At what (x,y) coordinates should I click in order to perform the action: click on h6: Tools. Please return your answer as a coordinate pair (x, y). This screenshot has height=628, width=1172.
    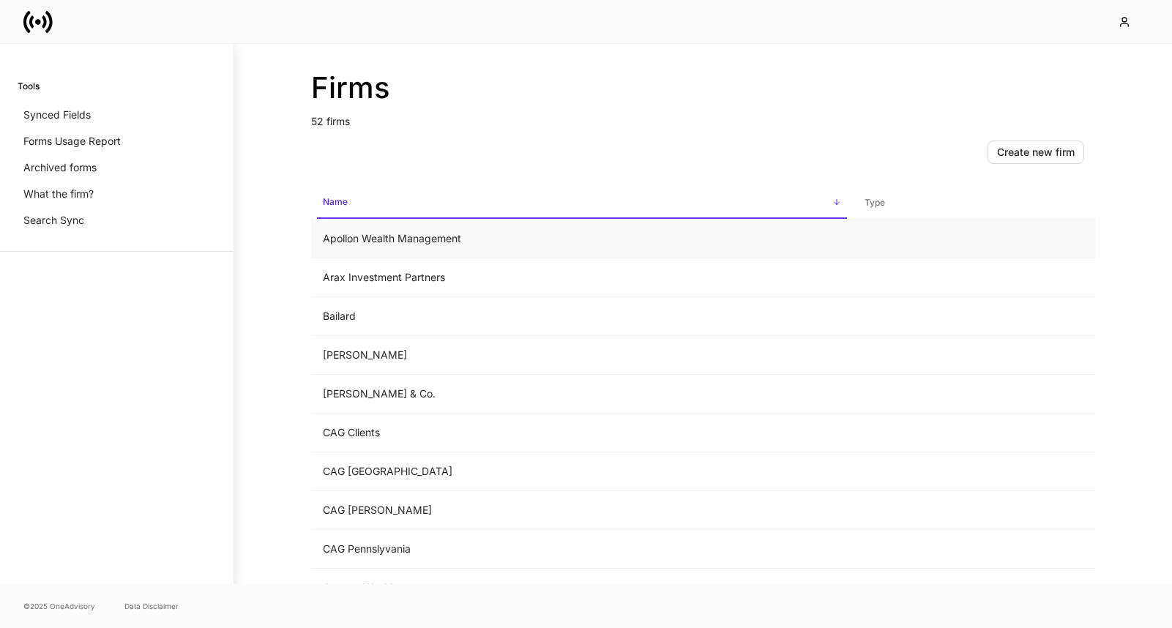
    Looking at the image, I should click on (29, 86).